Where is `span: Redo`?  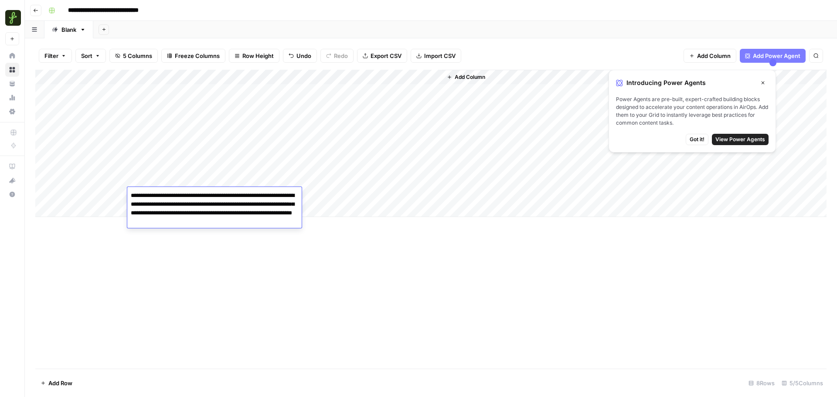
span: Redo is located at coordinates (341, 56).